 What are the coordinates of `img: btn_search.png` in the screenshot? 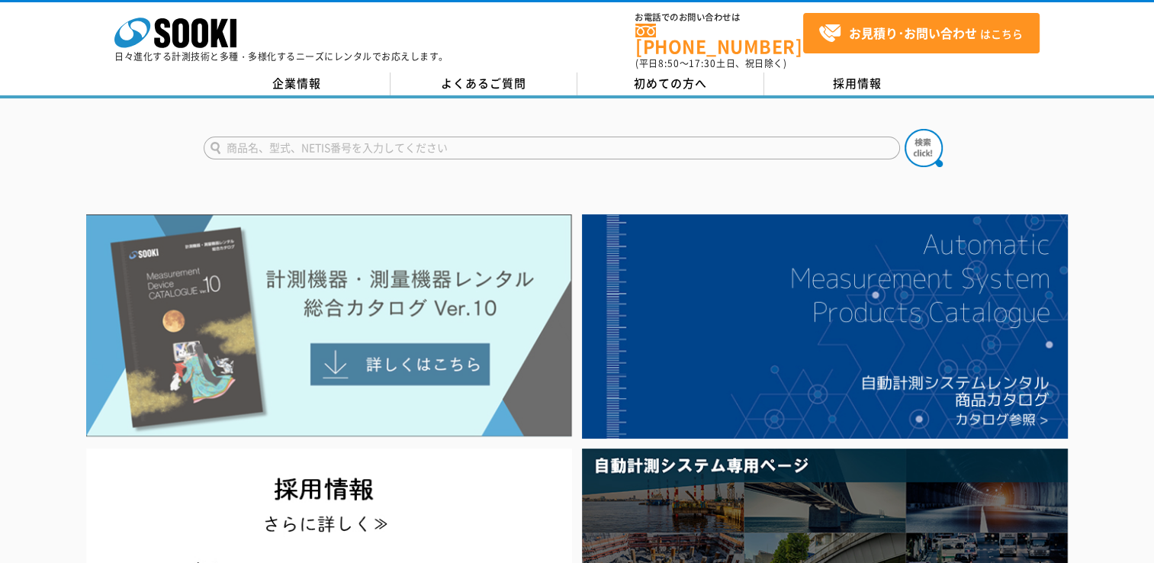 It's located at (924, 148).